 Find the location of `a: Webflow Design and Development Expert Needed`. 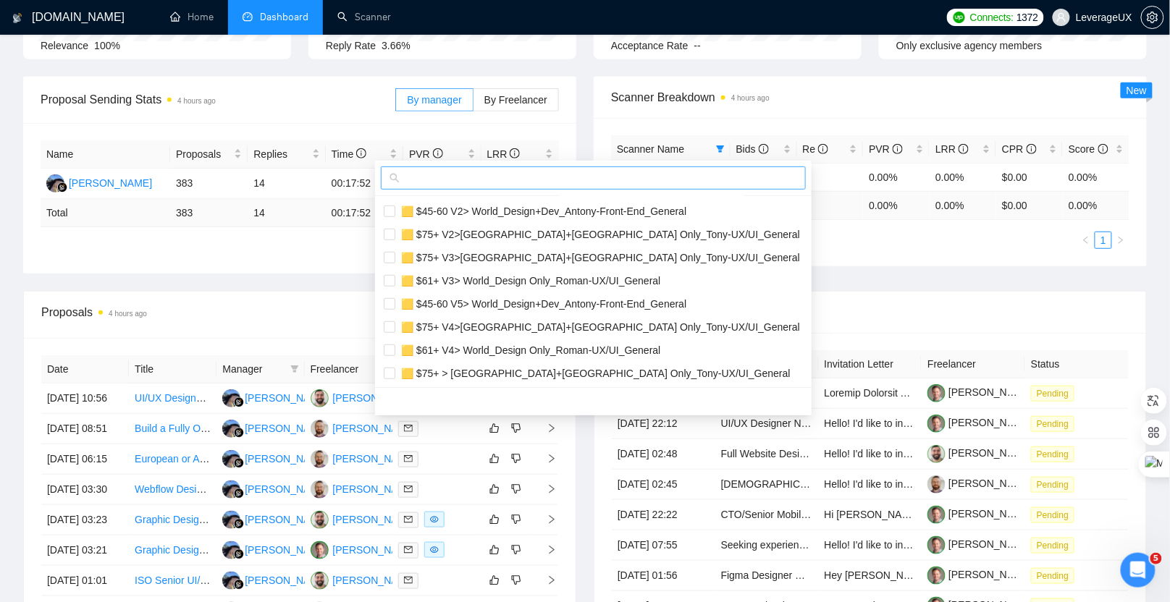

a: Webflow Design and Development Expert Needed is located at coordinates (248, 489).